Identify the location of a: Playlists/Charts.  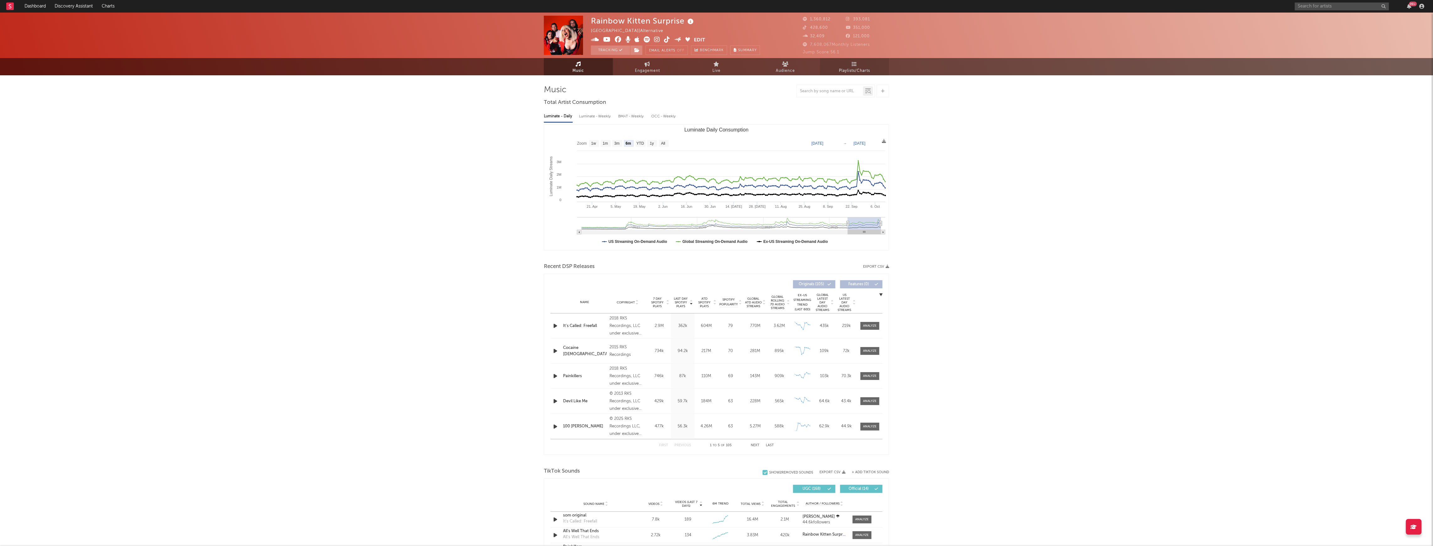
(855, 67).